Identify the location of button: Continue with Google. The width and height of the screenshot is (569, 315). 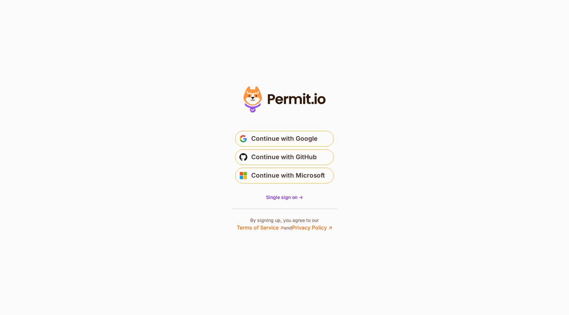
(284, 139).